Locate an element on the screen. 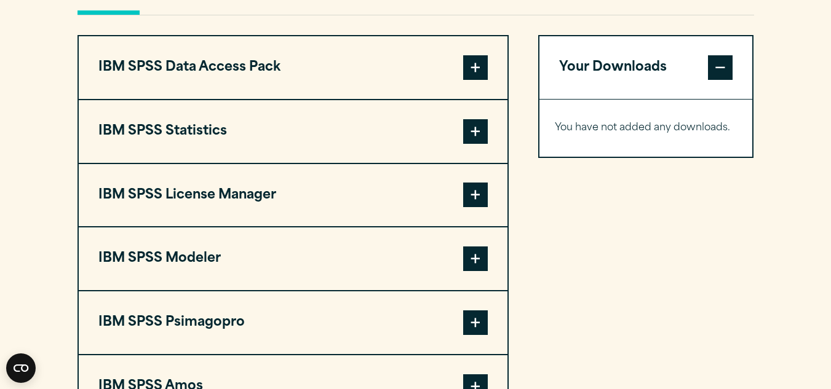 The image size is (831, 389). button: IBM SPSS Data Access Pack is located at coordinates (293, 68).